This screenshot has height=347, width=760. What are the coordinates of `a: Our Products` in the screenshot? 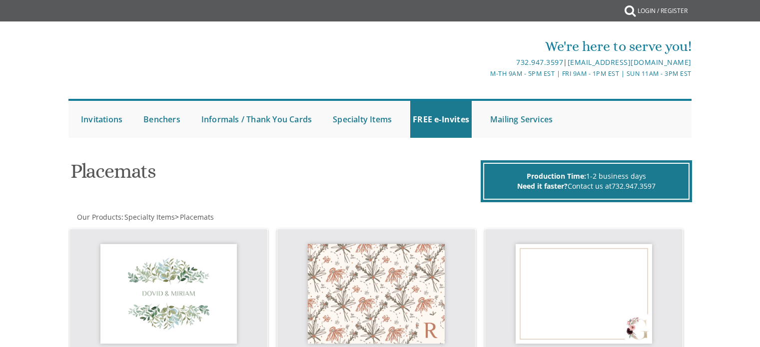 It's located at (98, 217).